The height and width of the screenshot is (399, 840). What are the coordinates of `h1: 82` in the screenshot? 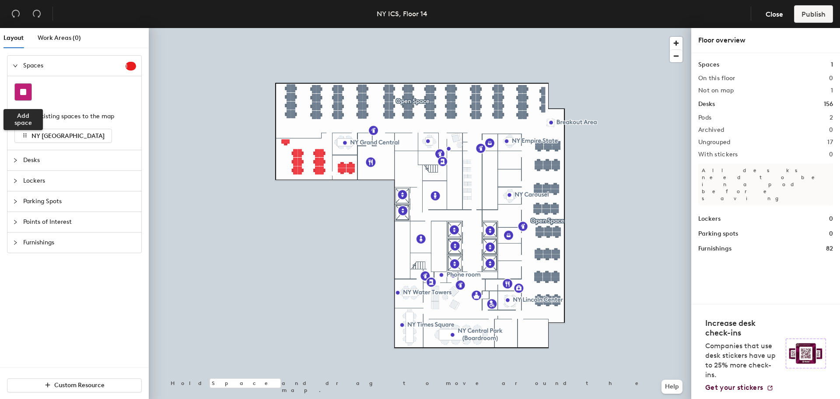 It's located at (830, 249).